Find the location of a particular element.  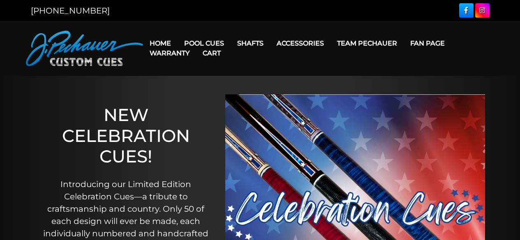

a: Cart is located at coordinates (212, 53).